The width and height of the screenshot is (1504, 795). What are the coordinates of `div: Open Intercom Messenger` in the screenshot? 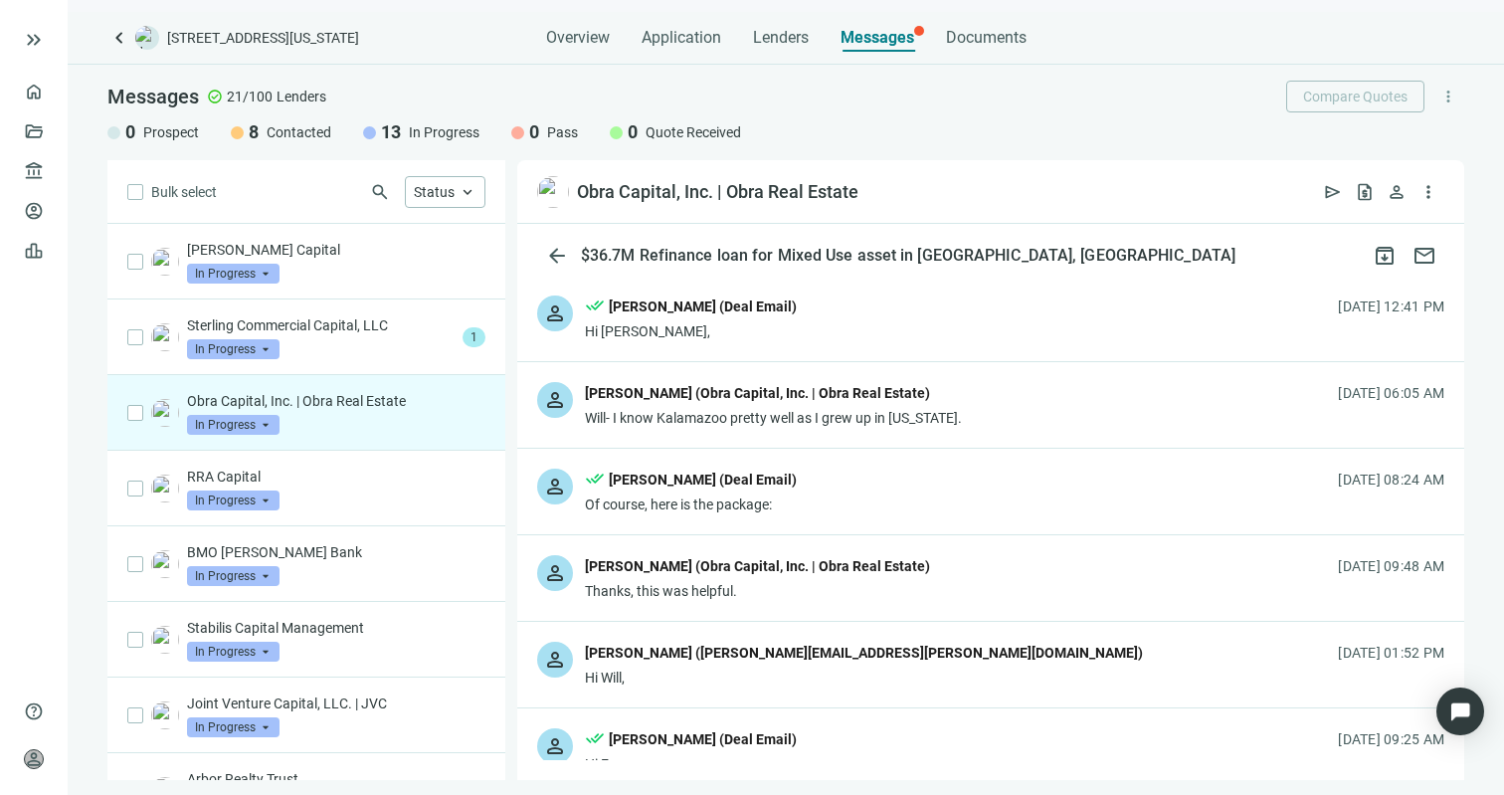 It's located at (1461, 711).